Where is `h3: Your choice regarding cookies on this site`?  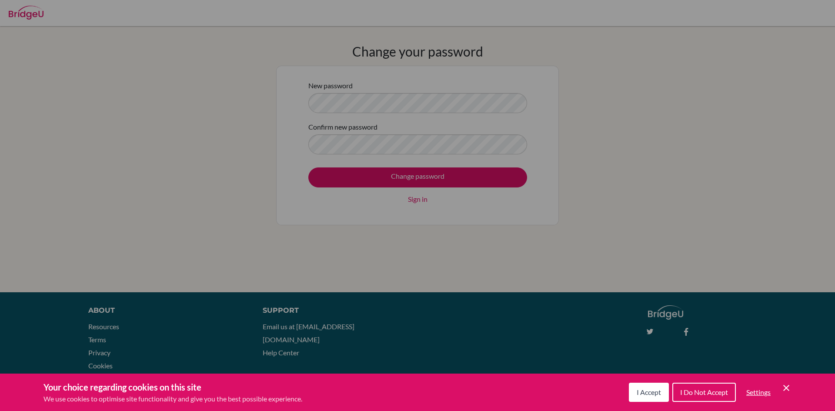 h3: Your choice regarding cookies on this site is located at coordinates (173, 387).